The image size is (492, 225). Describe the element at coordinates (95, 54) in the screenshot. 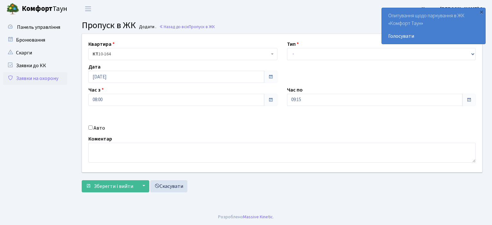

I see `b: КТ` at that location.